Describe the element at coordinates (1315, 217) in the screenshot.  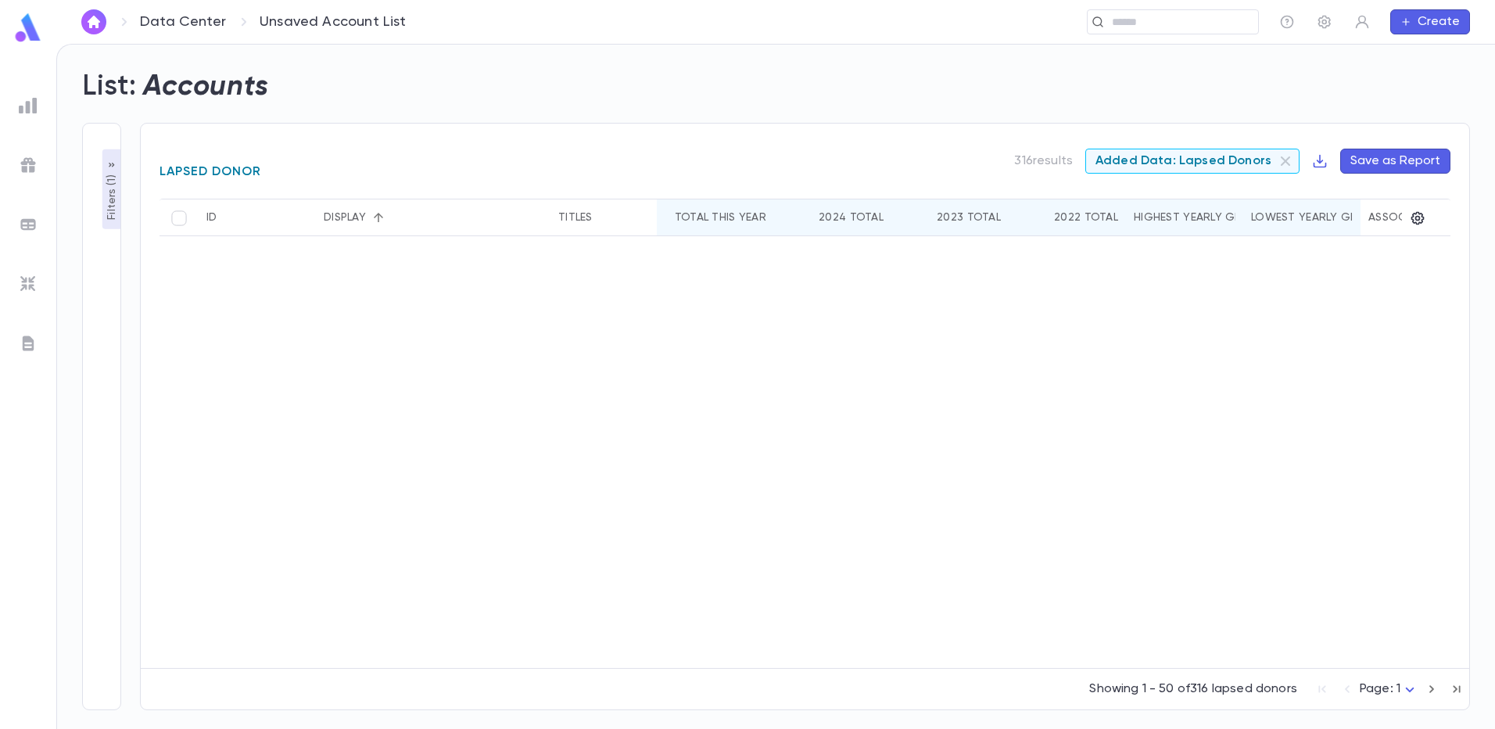
I see `div: Lowest Yearly Giving` at that location.